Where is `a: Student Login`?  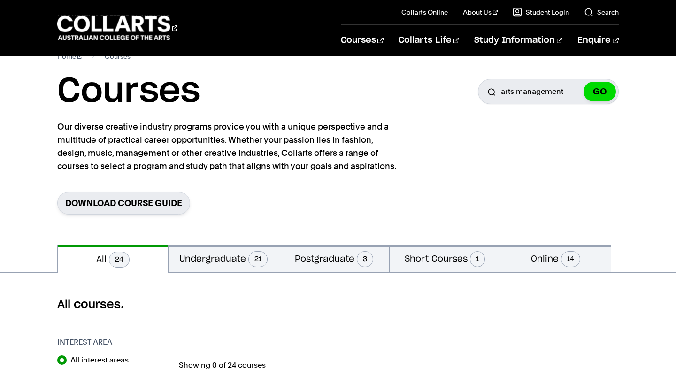 a: Student Login is located at coordinates (541, 12).